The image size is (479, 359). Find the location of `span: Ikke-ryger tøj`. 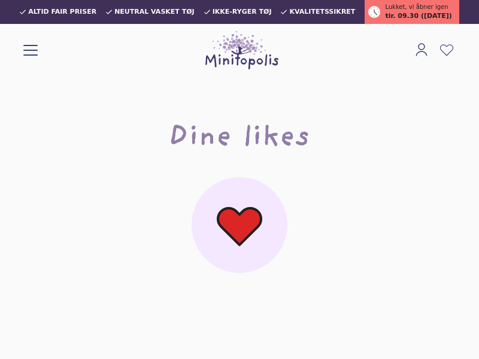

span: Ikke-ryger tøj is located at coordinates (242, 12).